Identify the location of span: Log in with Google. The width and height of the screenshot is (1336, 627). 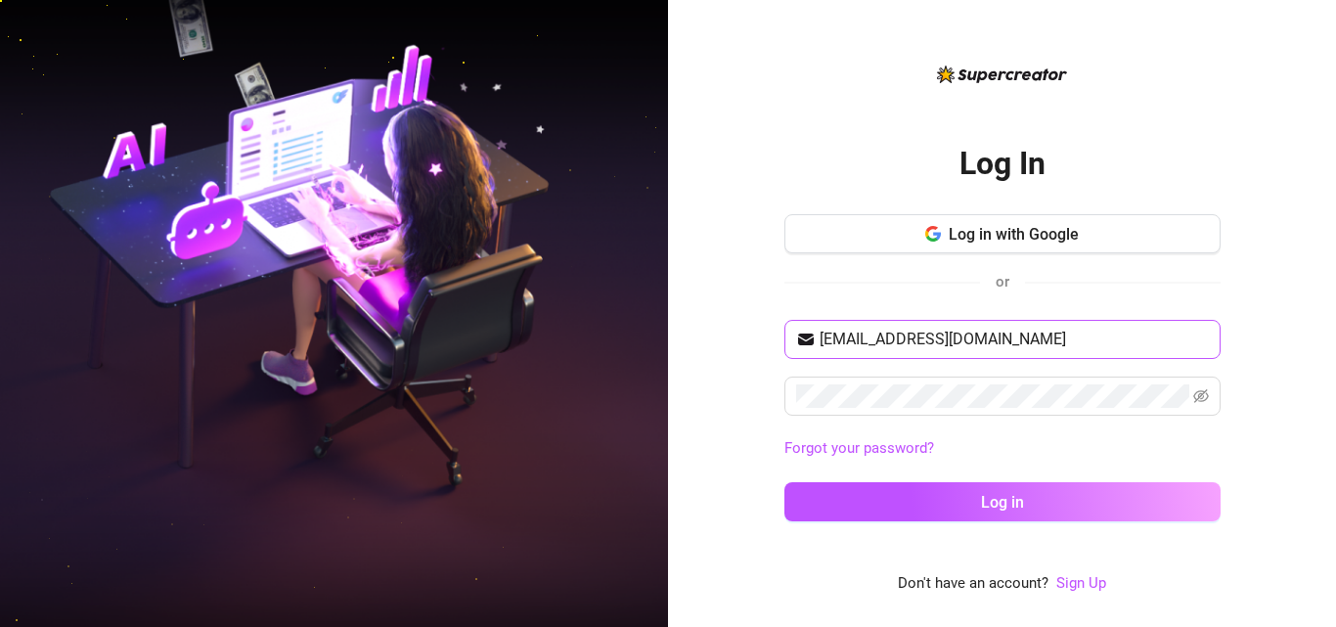
(1013, 234).